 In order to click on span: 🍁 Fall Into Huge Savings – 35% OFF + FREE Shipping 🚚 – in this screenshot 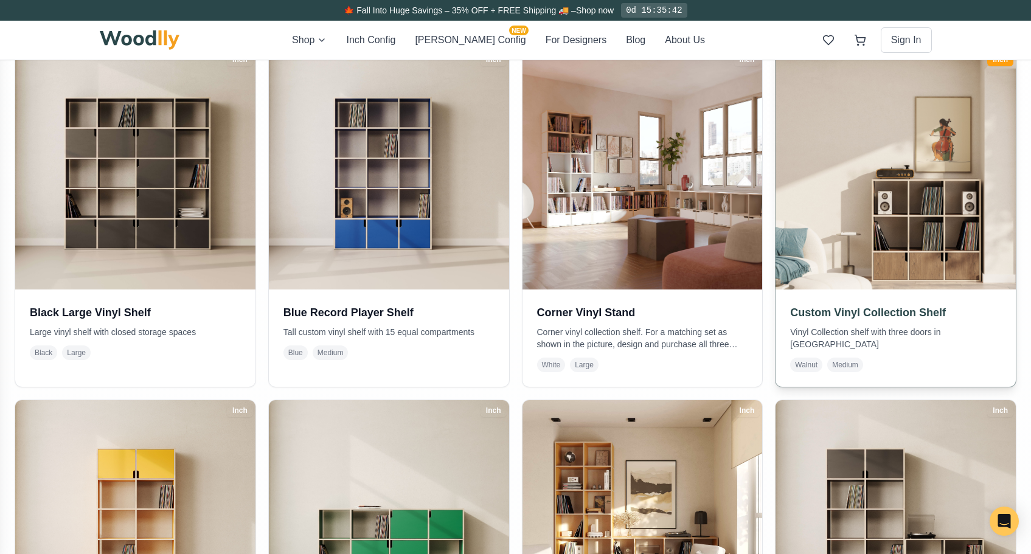, I will do `click(459, 10)`.